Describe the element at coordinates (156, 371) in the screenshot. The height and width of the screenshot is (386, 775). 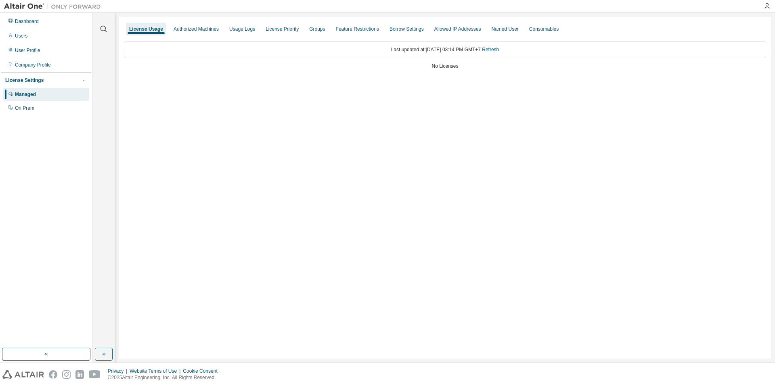
I see `div: Website Terms of Use` at that location.